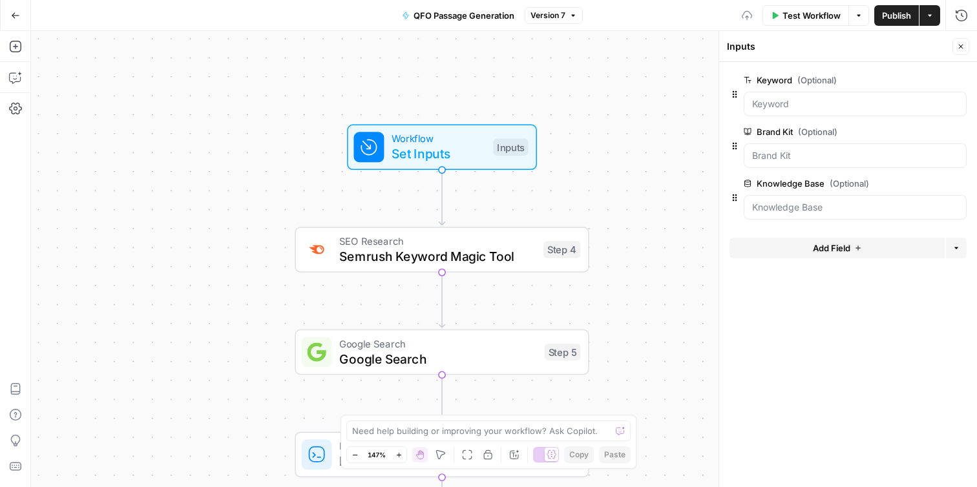  What do you see at coordinates (811, 16) in the screenshot?
I see `span: Test Workflow` at bounding box center [811, 16].